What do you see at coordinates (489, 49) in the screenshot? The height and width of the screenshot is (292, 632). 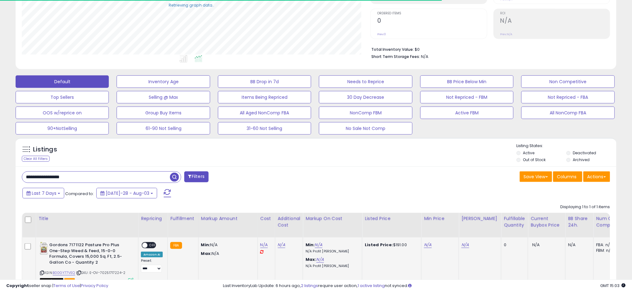 I see `li: $0` at bounding box center [489, 49].